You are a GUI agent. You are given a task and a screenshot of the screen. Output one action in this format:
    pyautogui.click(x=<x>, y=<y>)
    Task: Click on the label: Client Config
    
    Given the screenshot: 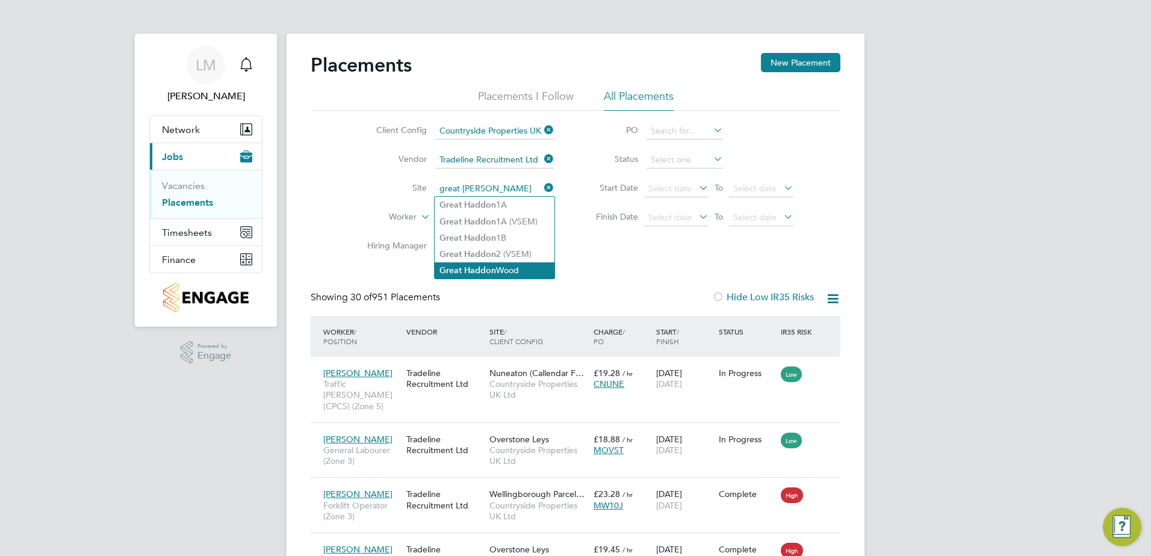 What is the action you would take?
    pyautogui.click(x=392, y=130)
    